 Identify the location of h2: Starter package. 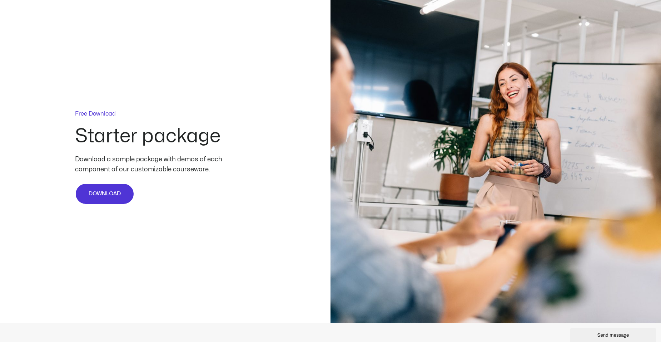
(166, 136).